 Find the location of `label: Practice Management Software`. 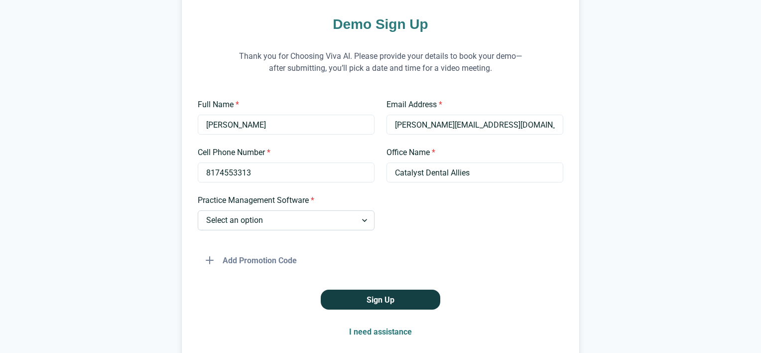

label: Practice Management Software is located at coordinates (283, 200).